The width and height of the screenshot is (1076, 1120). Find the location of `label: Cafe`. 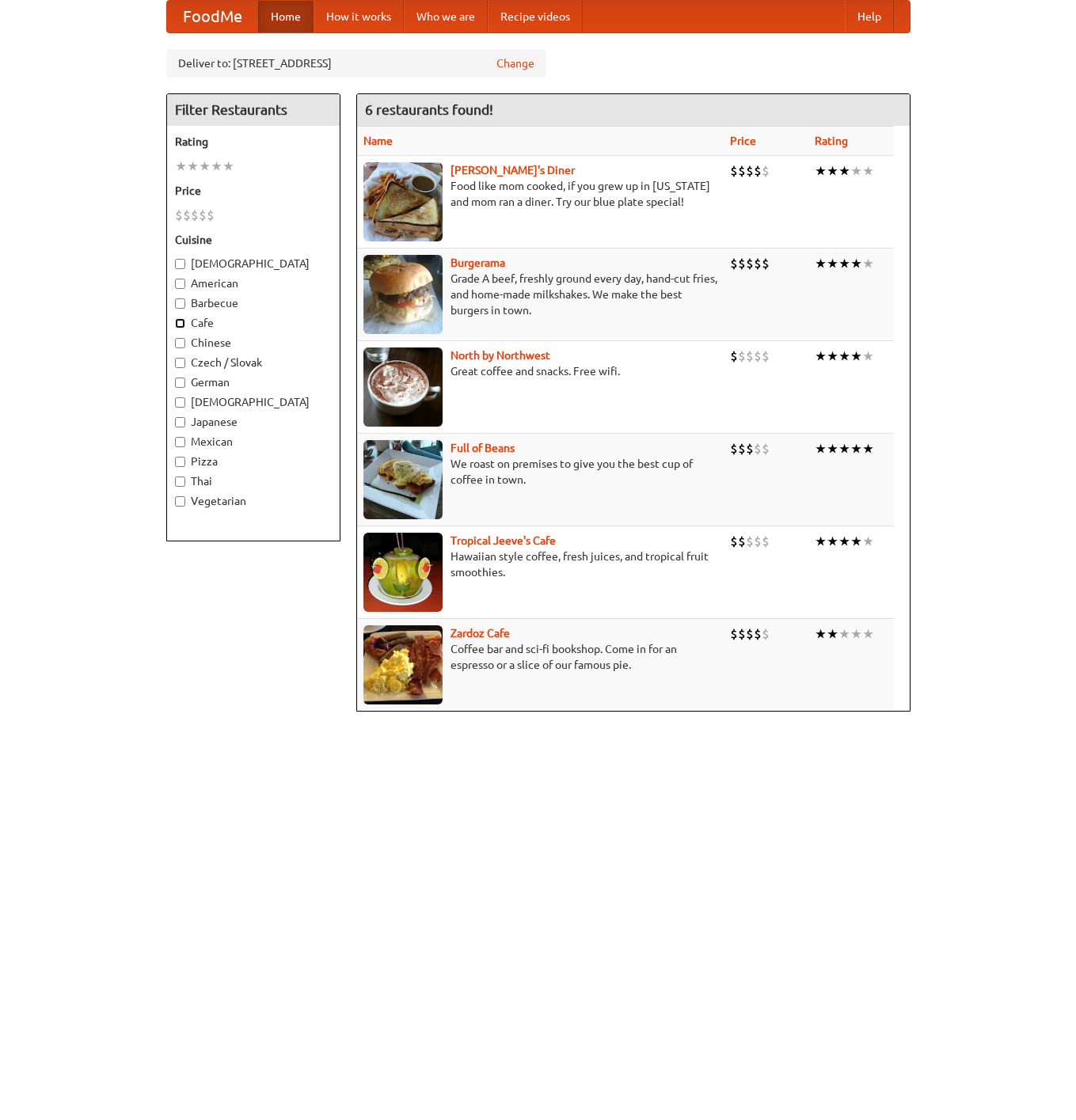

label: Cafe is located at coordinates (254, 323).